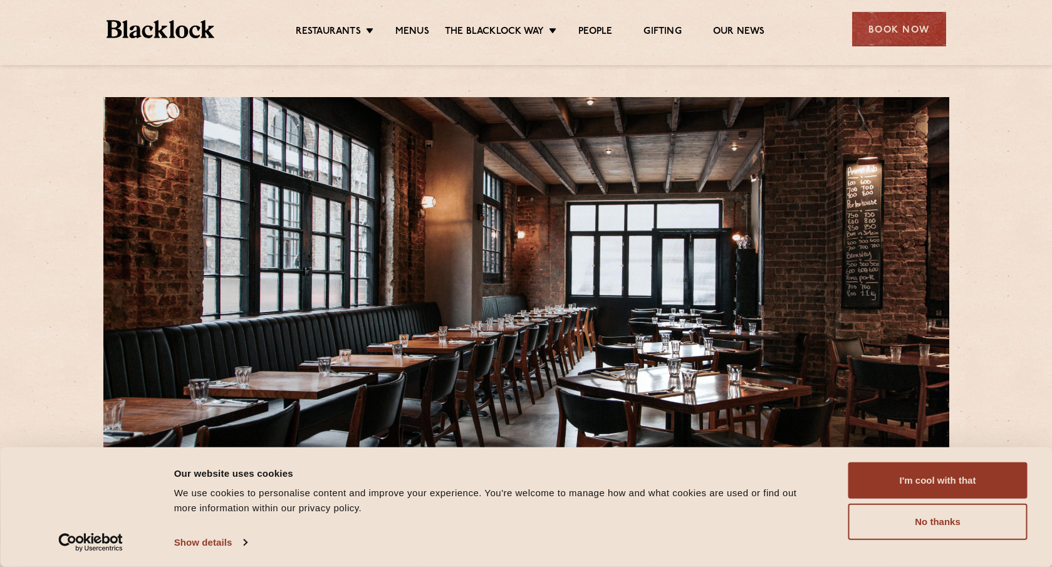  Describe the element at coordinates (211, 543) in the screenshot. I see `a: Show details` at that location.